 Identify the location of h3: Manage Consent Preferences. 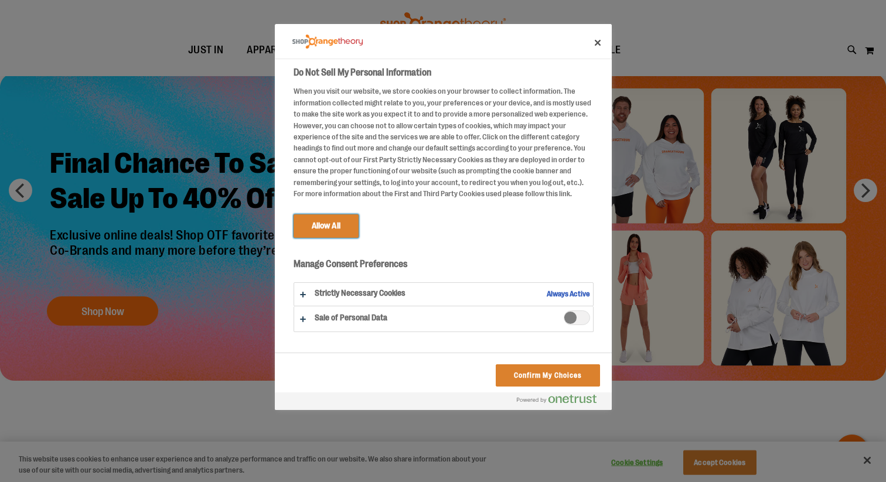
(443, 267).